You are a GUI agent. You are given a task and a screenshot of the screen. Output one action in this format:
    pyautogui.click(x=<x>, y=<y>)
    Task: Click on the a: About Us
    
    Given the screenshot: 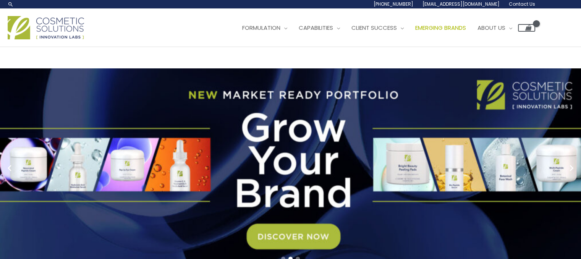 What is the action you would take?
    pyautogui.click(x=494, y=28)
    